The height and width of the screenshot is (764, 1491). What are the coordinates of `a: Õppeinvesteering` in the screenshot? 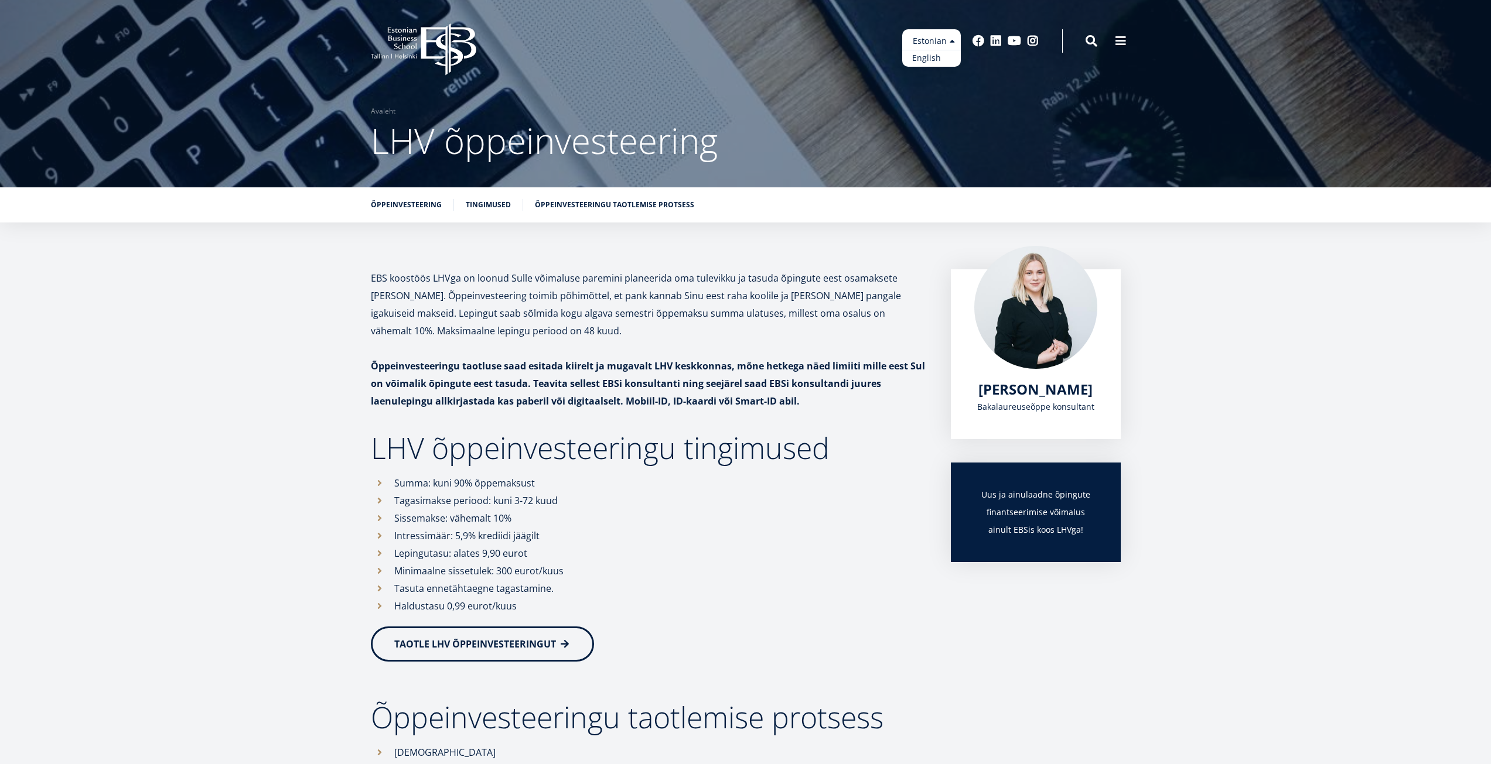 It's located at (406, 205).